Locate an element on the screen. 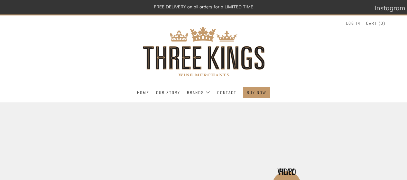  span: Play video is located at coordinates (287, 171).